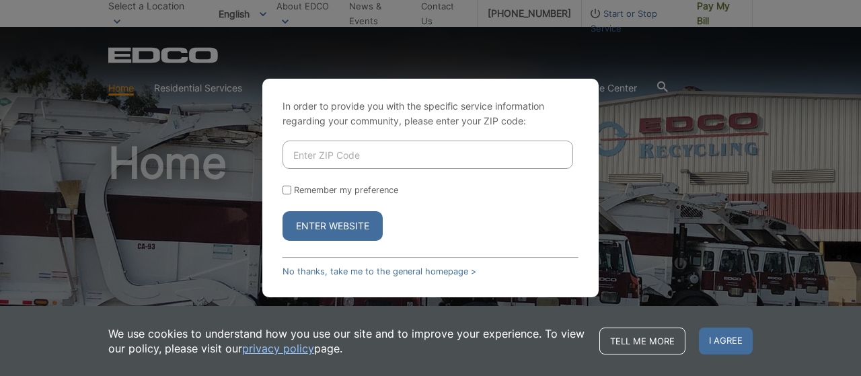 The height and width of the screenshot is (376, 861). I want to click on button: Enter Website, so click(332, 226).